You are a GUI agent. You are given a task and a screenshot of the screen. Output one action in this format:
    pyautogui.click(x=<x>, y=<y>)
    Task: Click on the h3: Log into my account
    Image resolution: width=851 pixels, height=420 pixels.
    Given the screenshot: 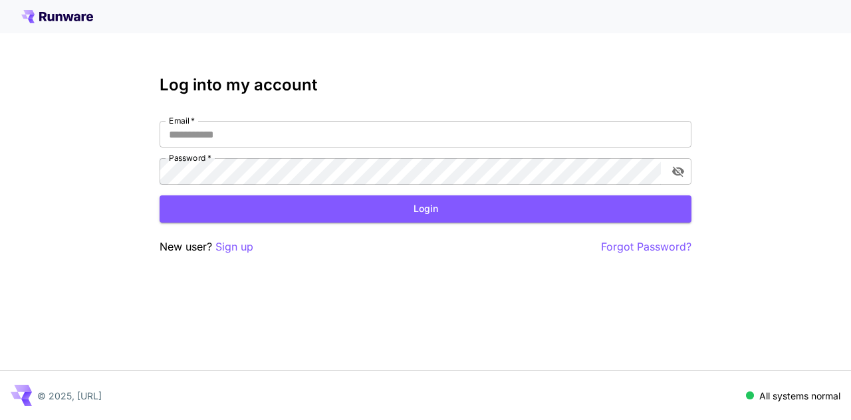 What is the action you would take?
    pyautogui.click(x=426, y=85)
    